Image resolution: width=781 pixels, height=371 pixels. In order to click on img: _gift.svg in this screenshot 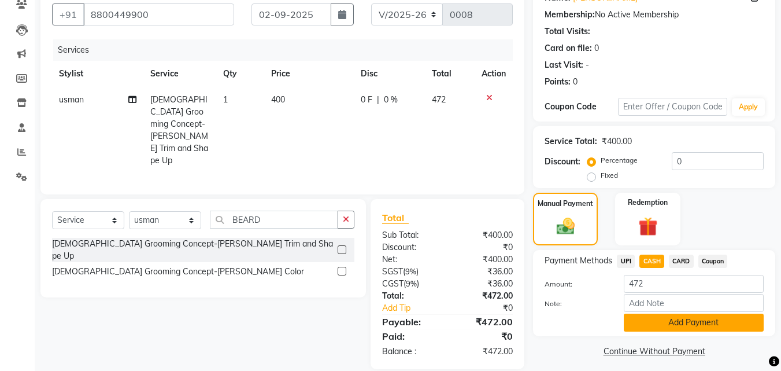, I will do `click(648, 226)`.